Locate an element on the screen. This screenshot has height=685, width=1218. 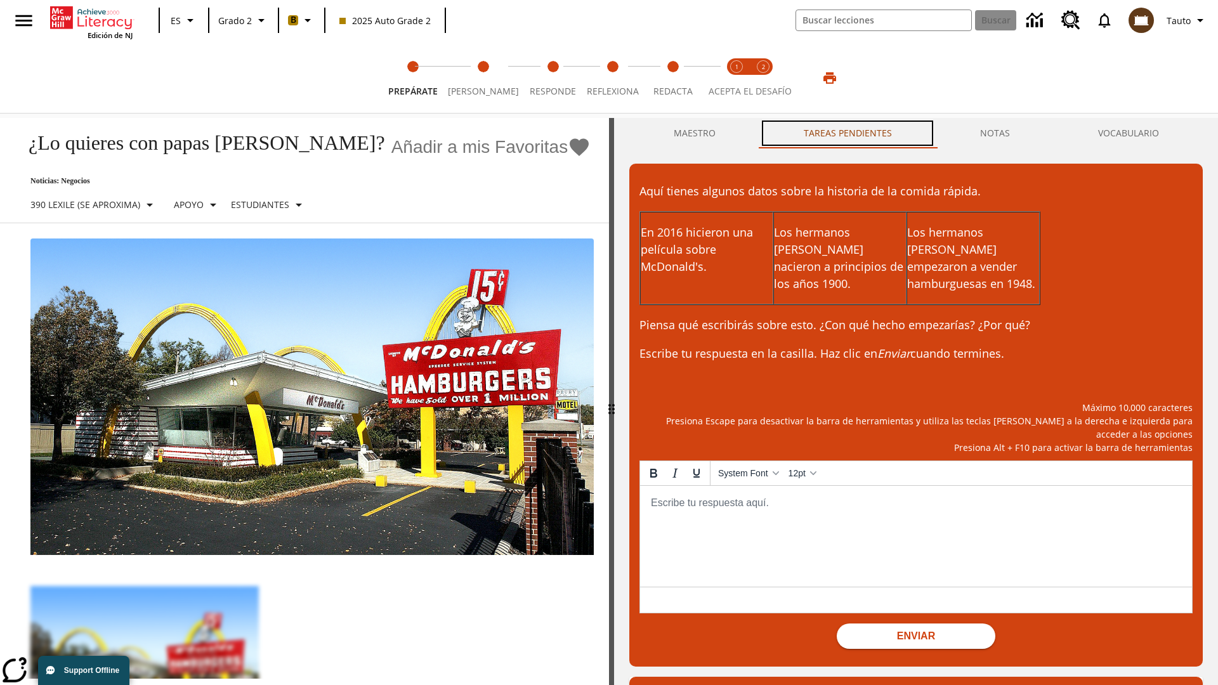
button: Redacta step 5 of 5 is located at coordinates (673, 78).